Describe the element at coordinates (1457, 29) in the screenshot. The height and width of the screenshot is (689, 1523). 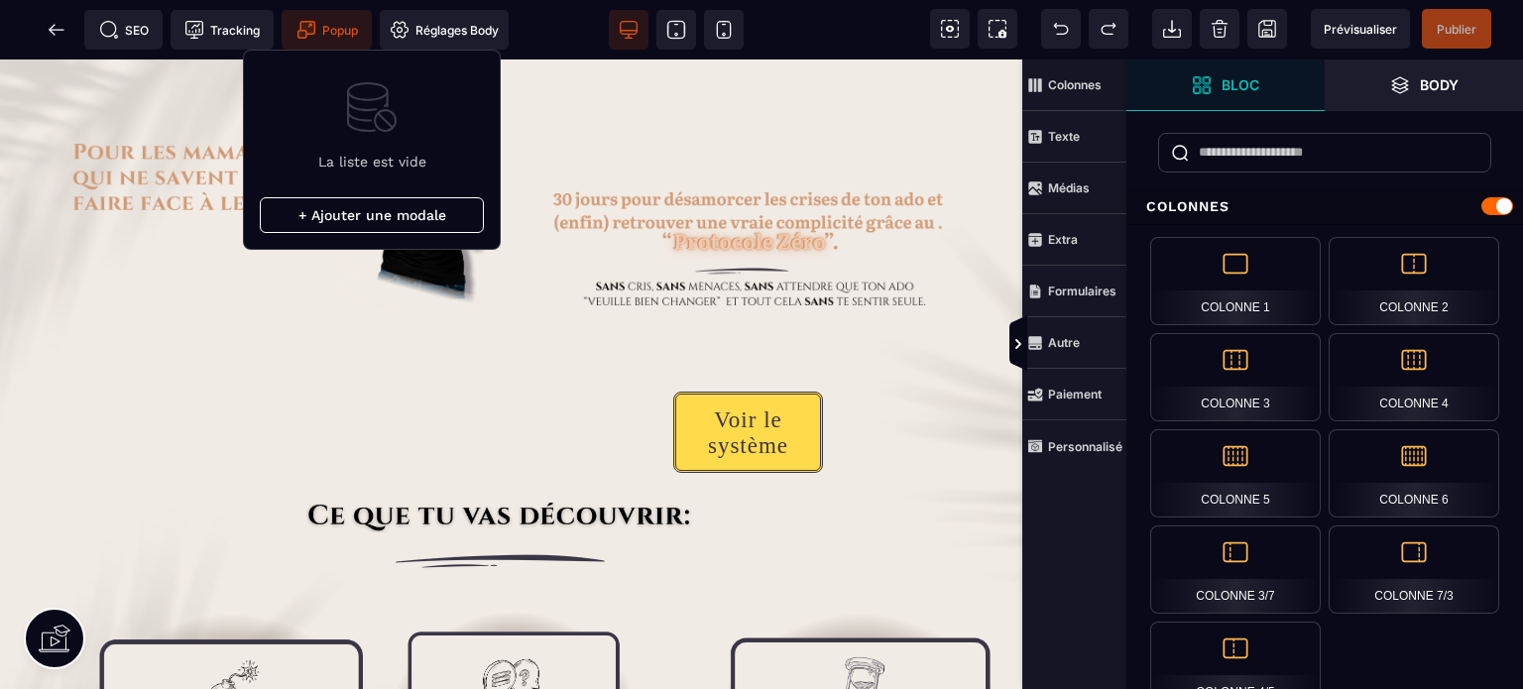
I see `span: Publier` at that location.